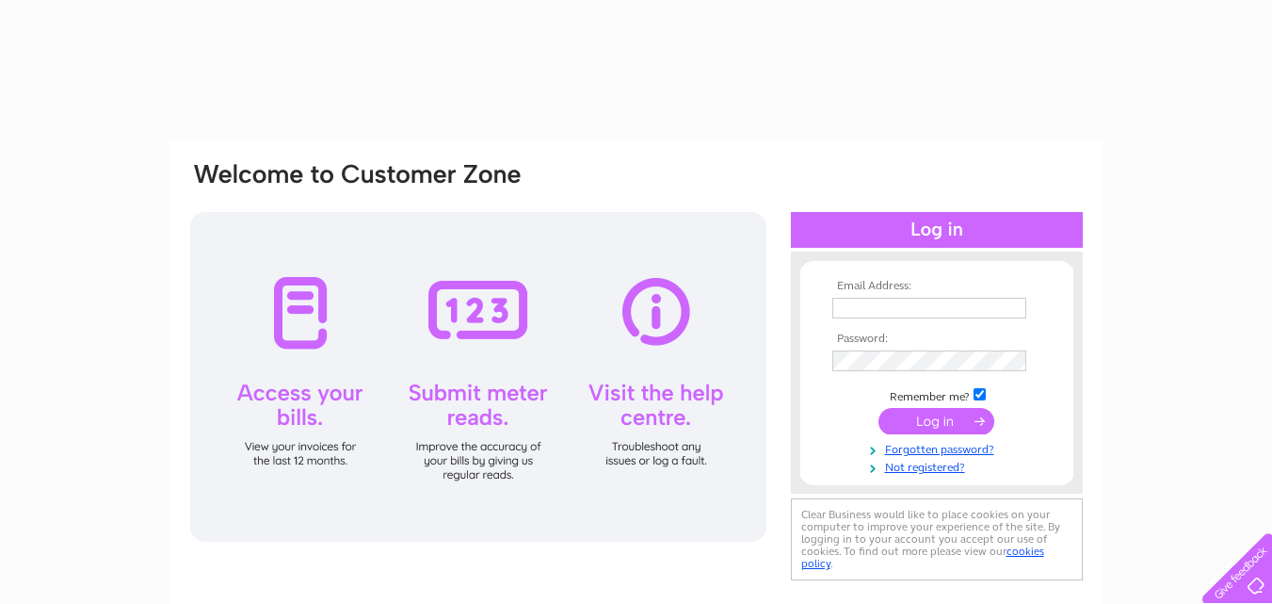 This screenshot has width=1272, height=604. What do you see at coordinates (937, 286) in the screenshot?
I see `th: Email Address:` at bounding box center [937, 286].